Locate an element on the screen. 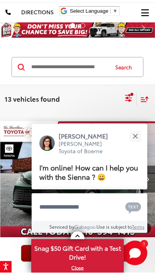 This screenshot has width=155, height=275. a: Directions is located at coordinates (37, 14).